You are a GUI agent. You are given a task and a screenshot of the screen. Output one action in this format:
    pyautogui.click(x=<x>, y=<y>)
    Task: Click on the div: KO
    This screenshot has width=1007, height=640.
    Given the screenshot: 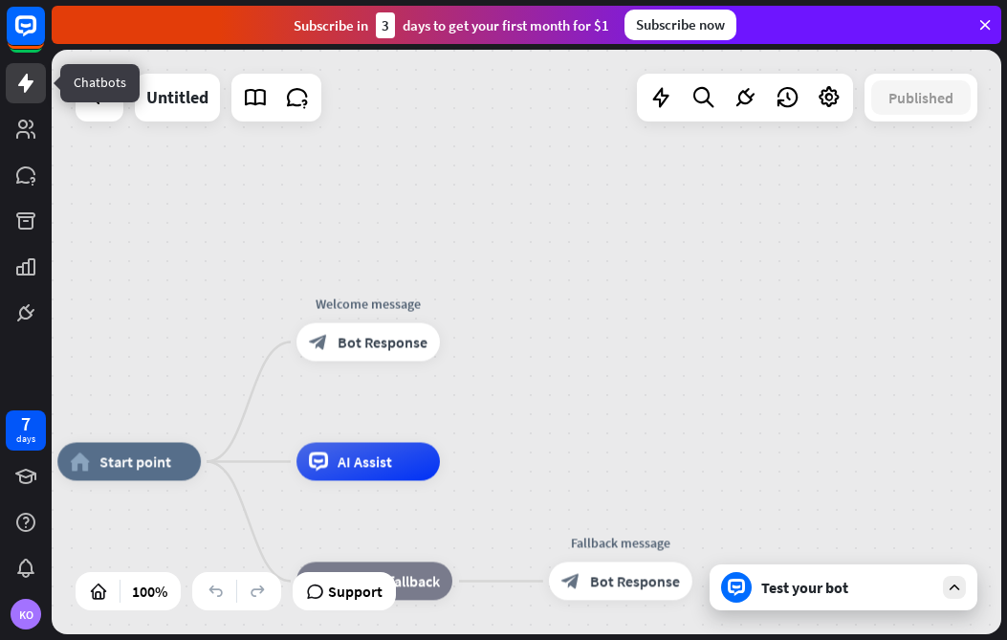 What is the action you would take?
    pyautogui.click(x=26, y=614)
    